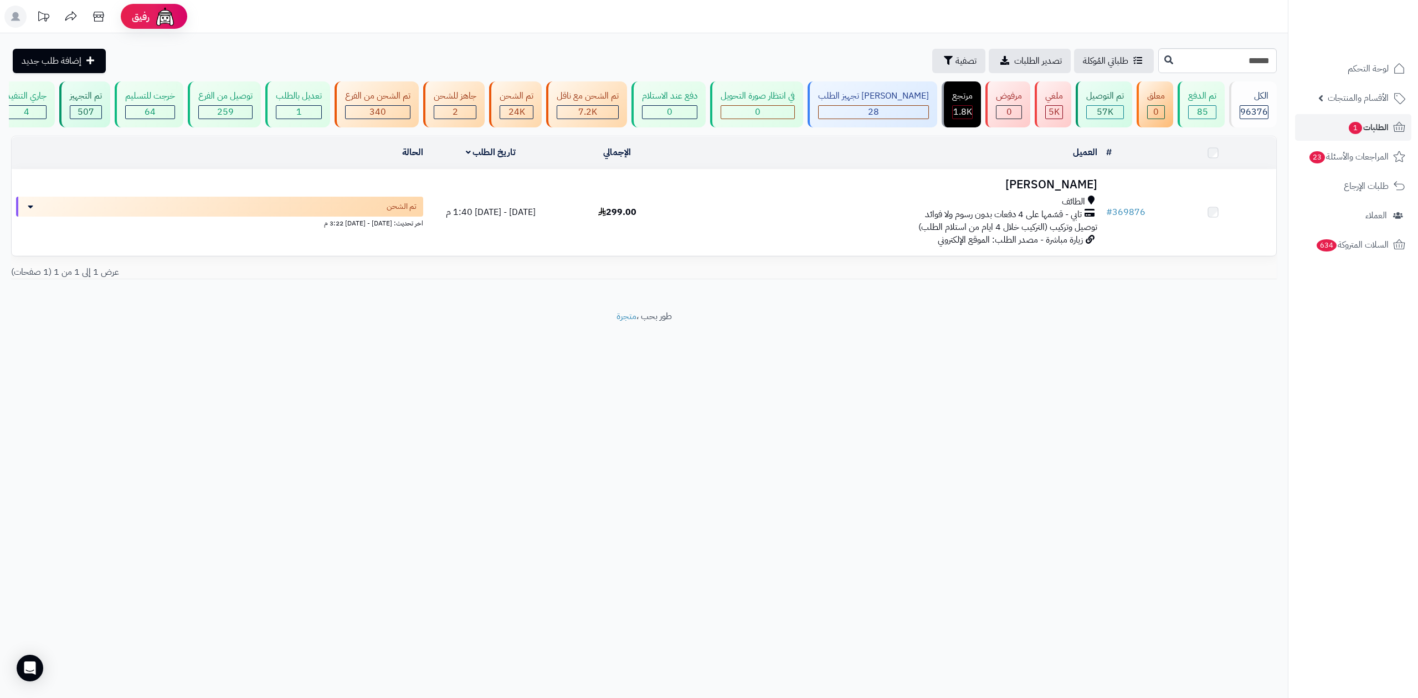  What do you see at coordinates (377, 104) in the screenshot?
I see `a: تم الشحن من الفرع 340` at bounding box center [377, 104].